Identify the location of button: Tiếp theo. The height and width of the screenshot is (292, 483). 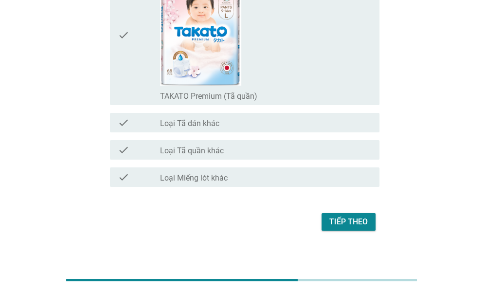
(348, 222).